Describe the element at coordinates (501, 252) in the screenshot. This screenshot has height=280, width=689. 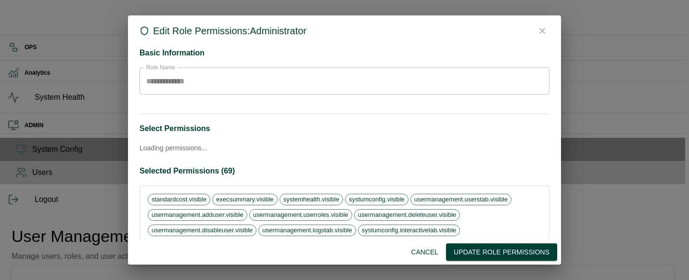
I see `button: Update Role Permissions` at that location.